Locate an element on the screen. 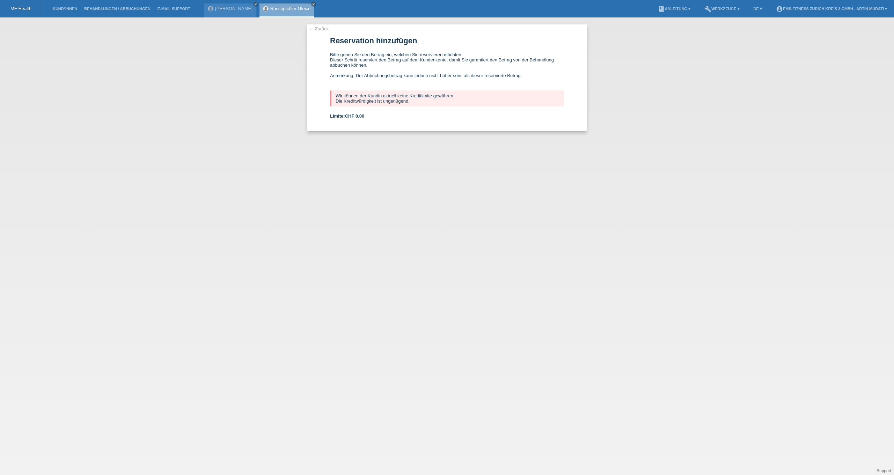 This screenshot has height=475, width=894. a: ← Zurück is located at coordinates (319, 29).